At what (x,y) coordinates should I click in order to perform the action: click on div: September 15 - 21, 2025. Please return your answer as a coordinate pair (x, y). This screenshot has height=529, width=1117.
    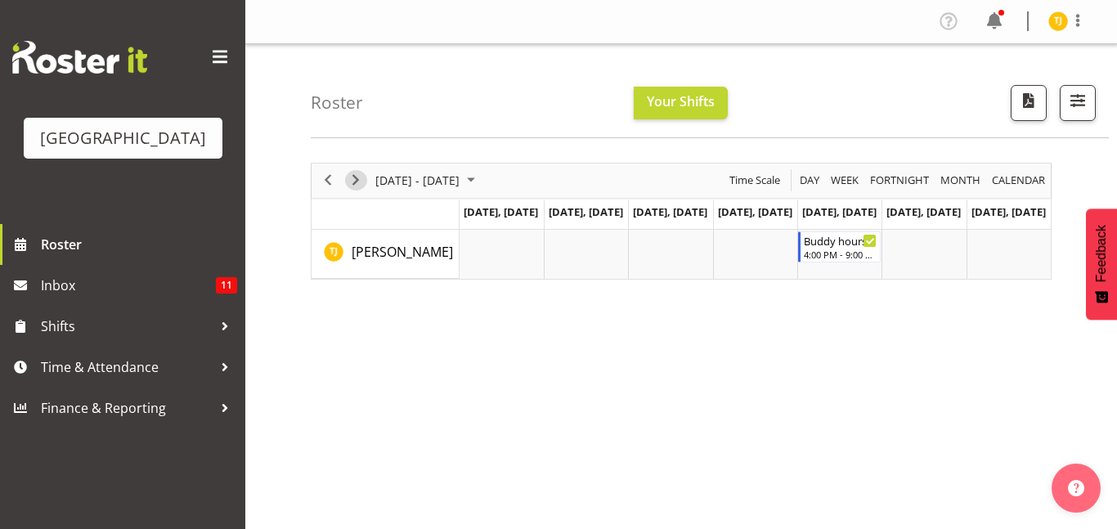
    Looking at the image, I should click on (427, 181).